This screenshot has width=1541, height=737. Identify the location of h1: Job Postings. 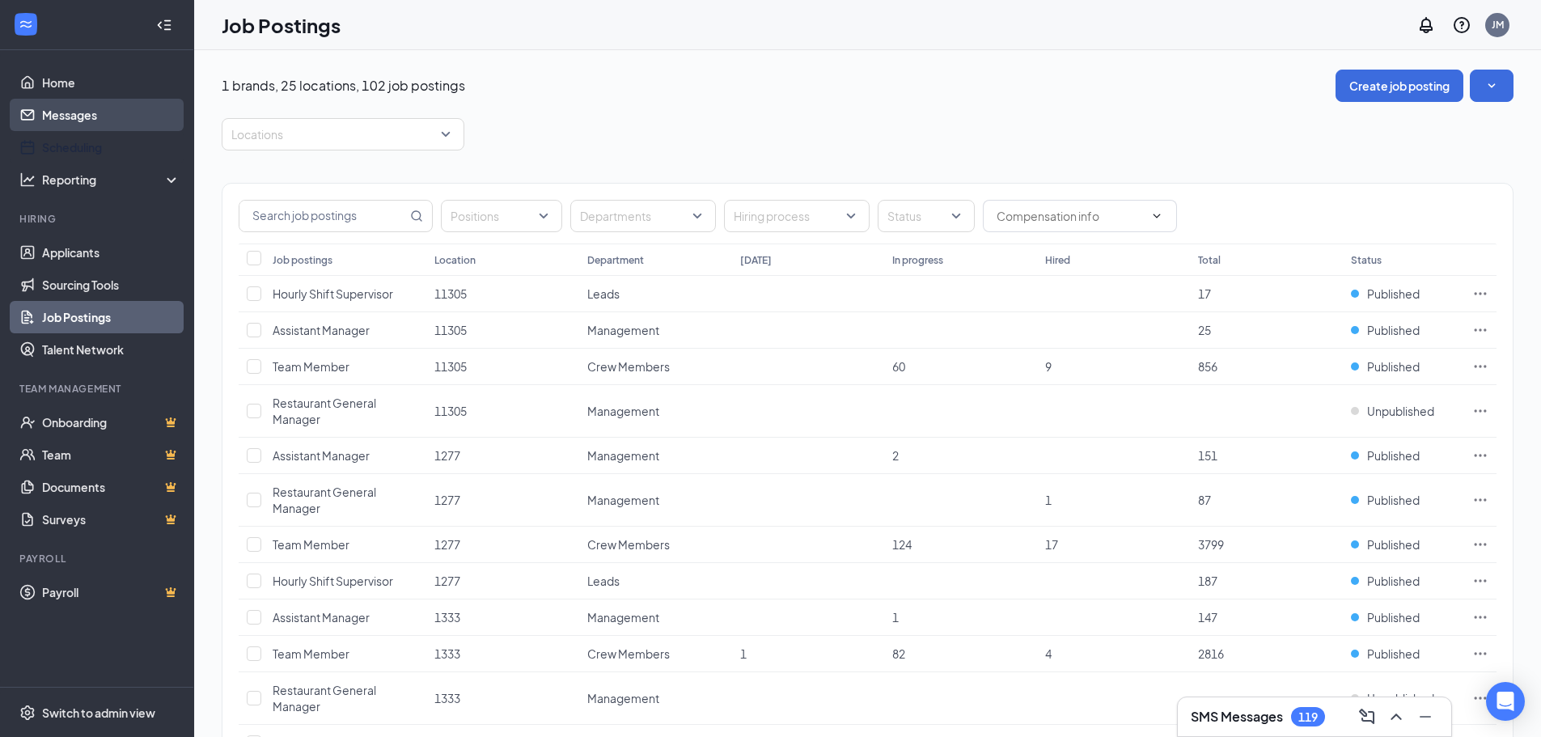
(281, 25).